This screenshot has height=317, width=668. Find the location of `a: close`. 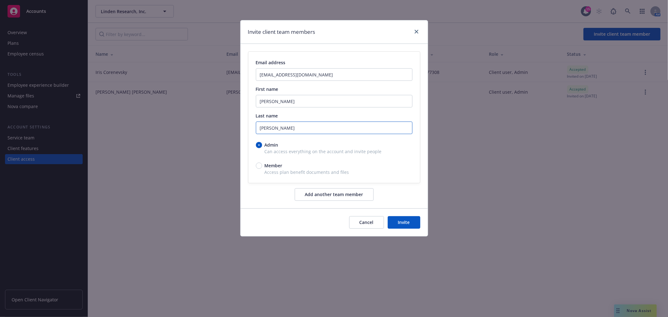

a: close is located at coordinates (416, 32).